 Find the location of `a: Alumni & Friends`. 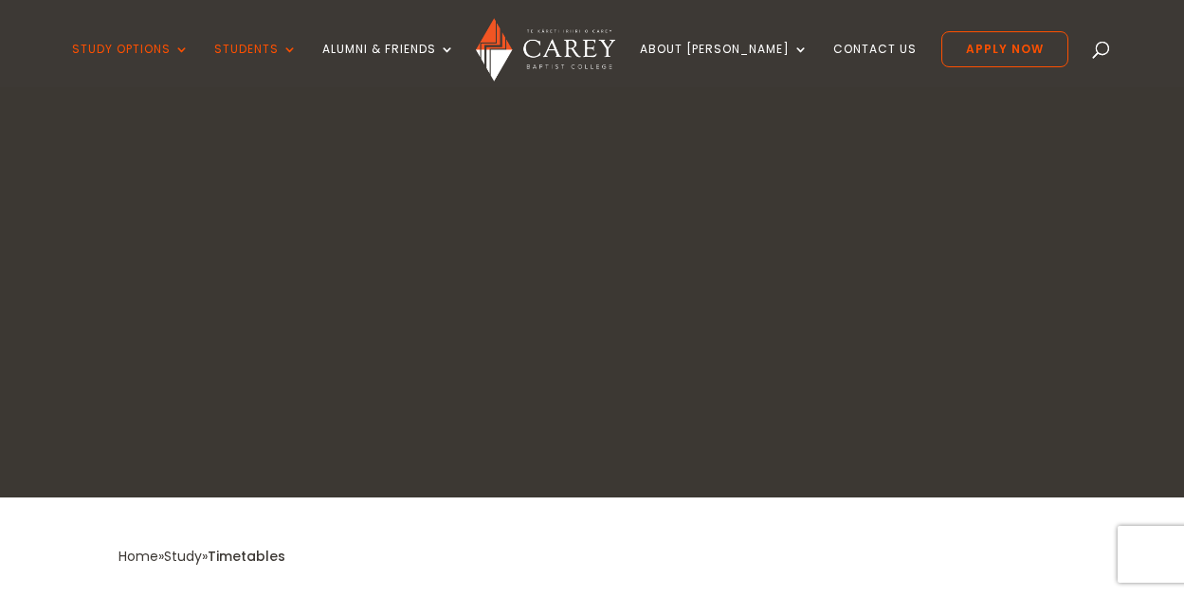

a: Alumni & Friends is located at coordinates (389, 64).